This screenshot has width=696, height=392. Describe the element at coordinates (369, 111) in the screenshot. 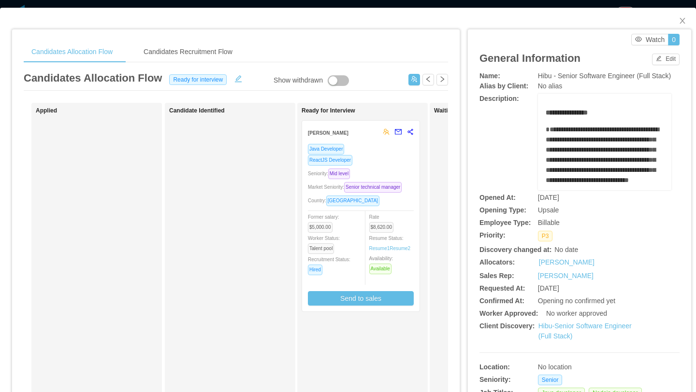

I see `h1: Ready for Interview` at that location.